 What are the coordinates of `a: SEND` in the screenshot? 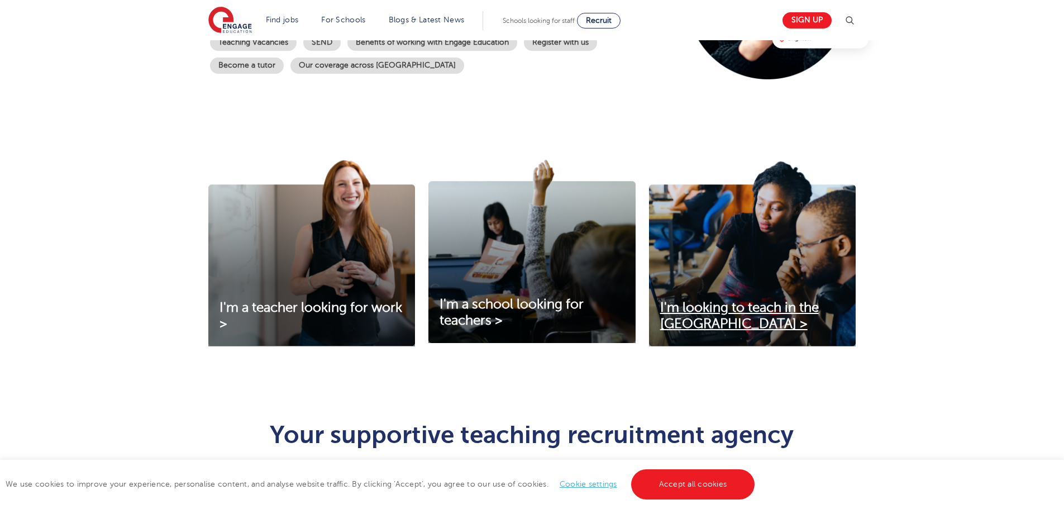 It's located at (322, 42).